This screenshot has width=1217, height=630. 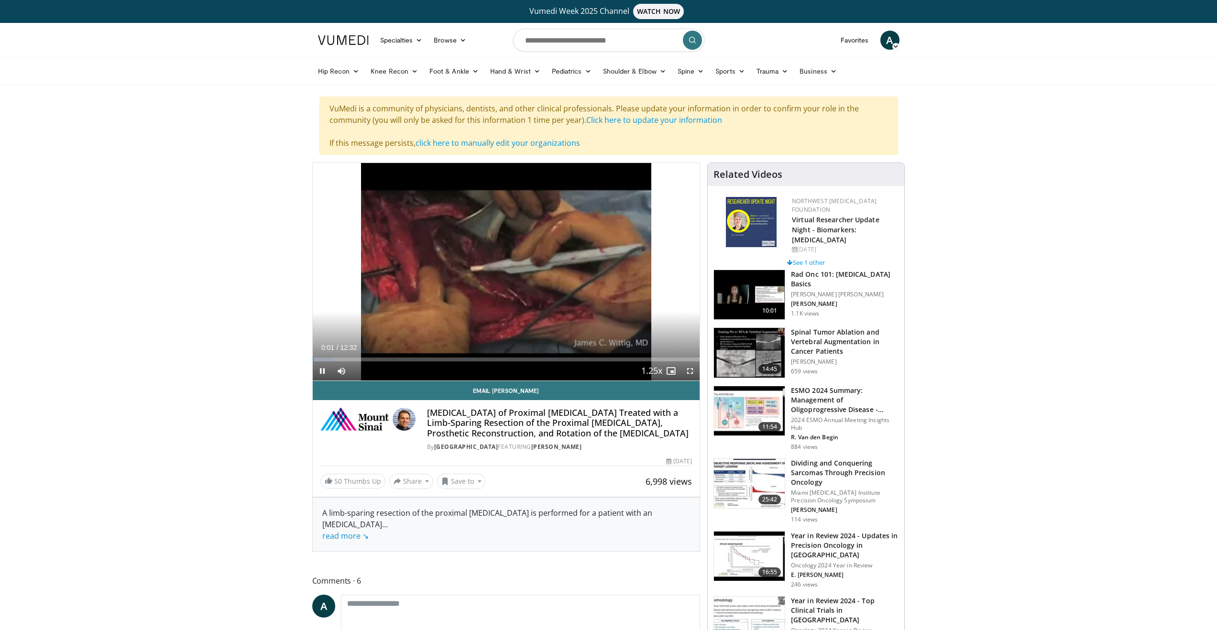 What do you see at coordinates (345, 536) in the screenshot?
I see `a: read more ↘` at bounding box center [345, 536].